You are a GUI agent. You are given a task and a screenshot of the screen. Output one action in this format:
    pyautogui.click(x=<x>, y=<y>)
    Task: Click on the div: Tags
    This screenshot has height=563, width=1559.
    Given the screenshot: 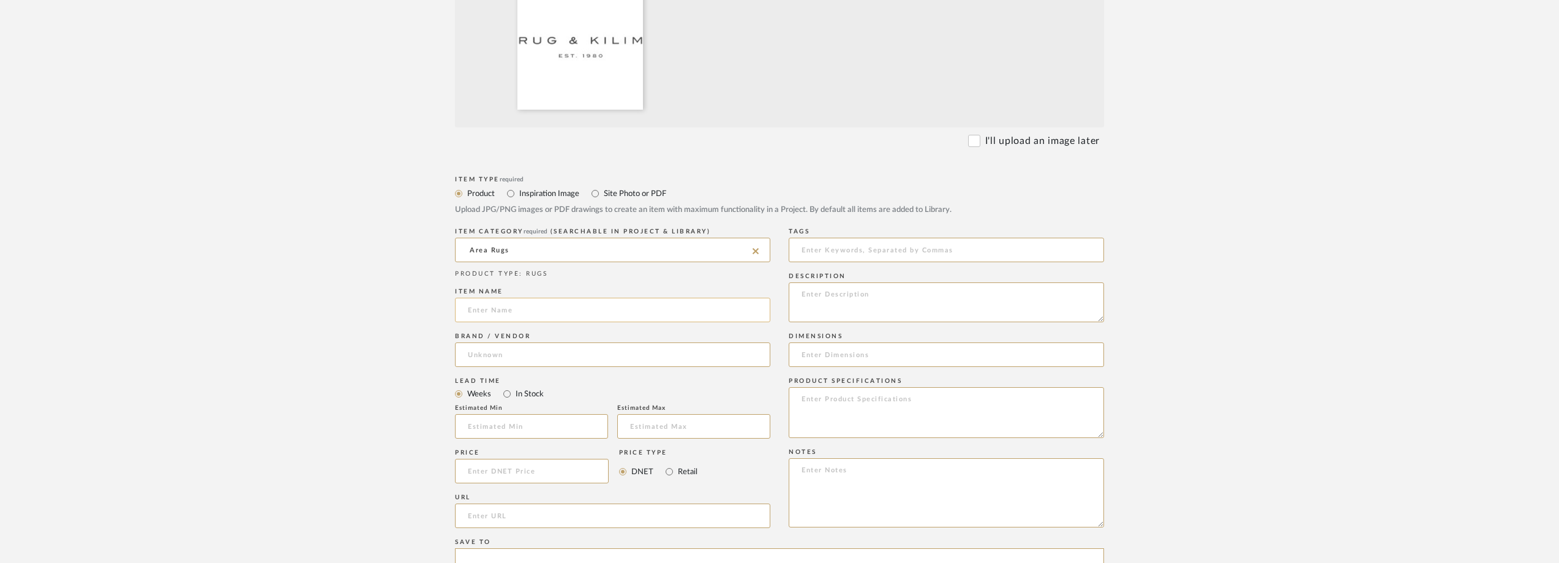 What is the action you would take?
    pyautogui.click(x=946, y=231)
    